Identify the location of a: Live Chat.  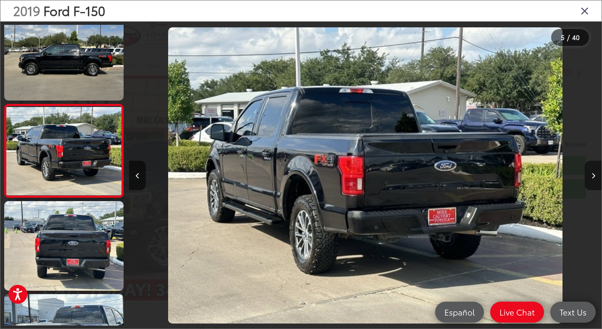
(517, 312).